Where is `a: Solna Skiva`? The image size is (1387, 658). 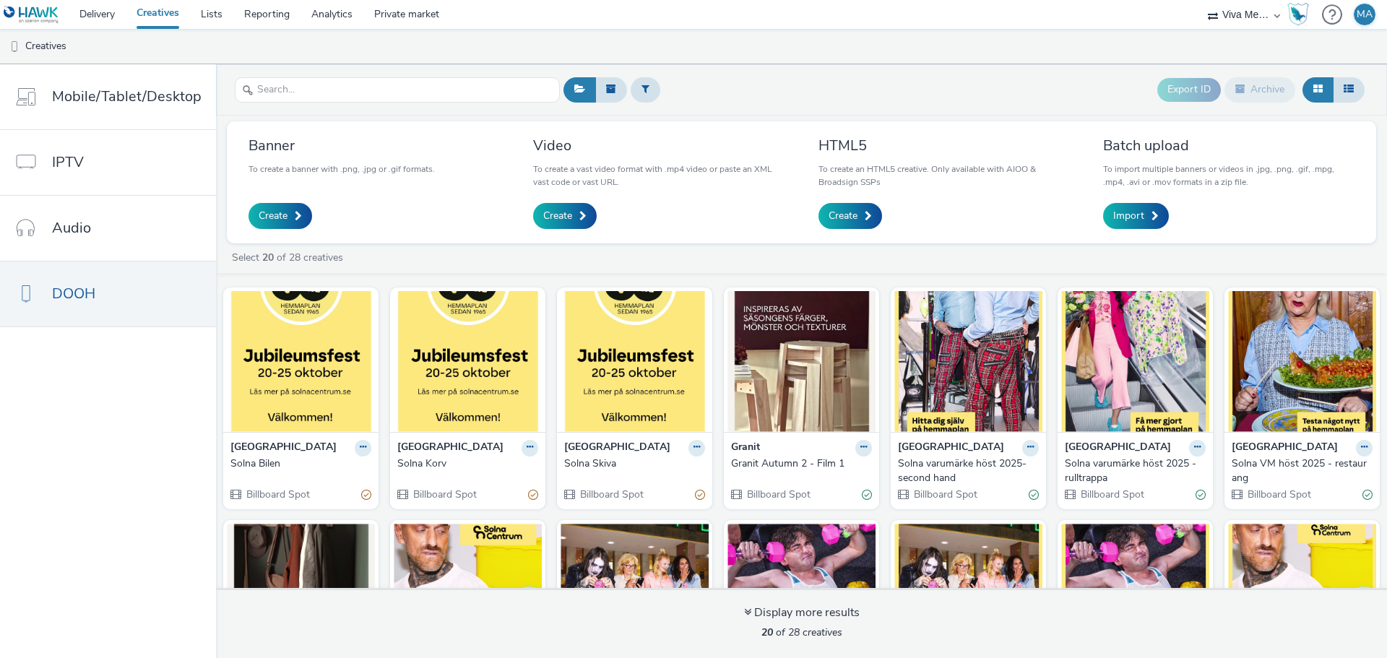
a: Solna Skiva is located at coordinates (634, 464).